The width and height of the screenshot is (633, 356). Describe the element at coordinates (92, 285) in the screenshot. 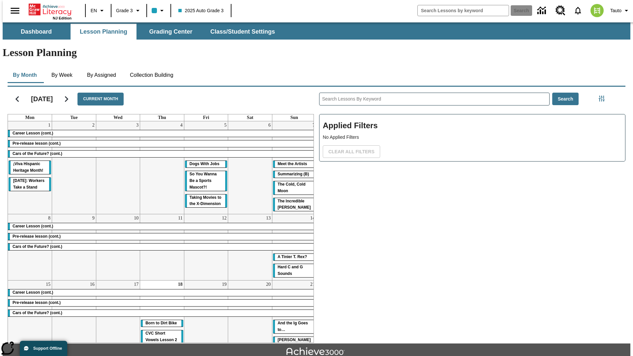

I see `a: September 16, 2025` at that location.